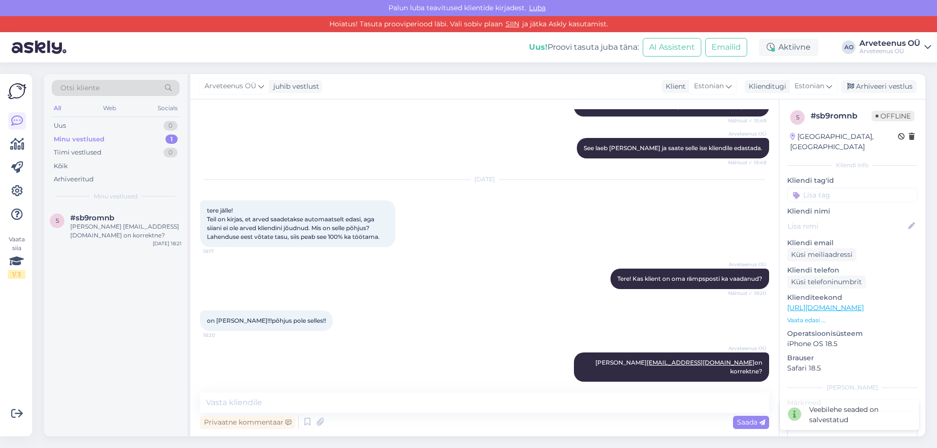 The image size is (937, 448). I want to click on p: Kliendi tag'id, so click(852, 181).